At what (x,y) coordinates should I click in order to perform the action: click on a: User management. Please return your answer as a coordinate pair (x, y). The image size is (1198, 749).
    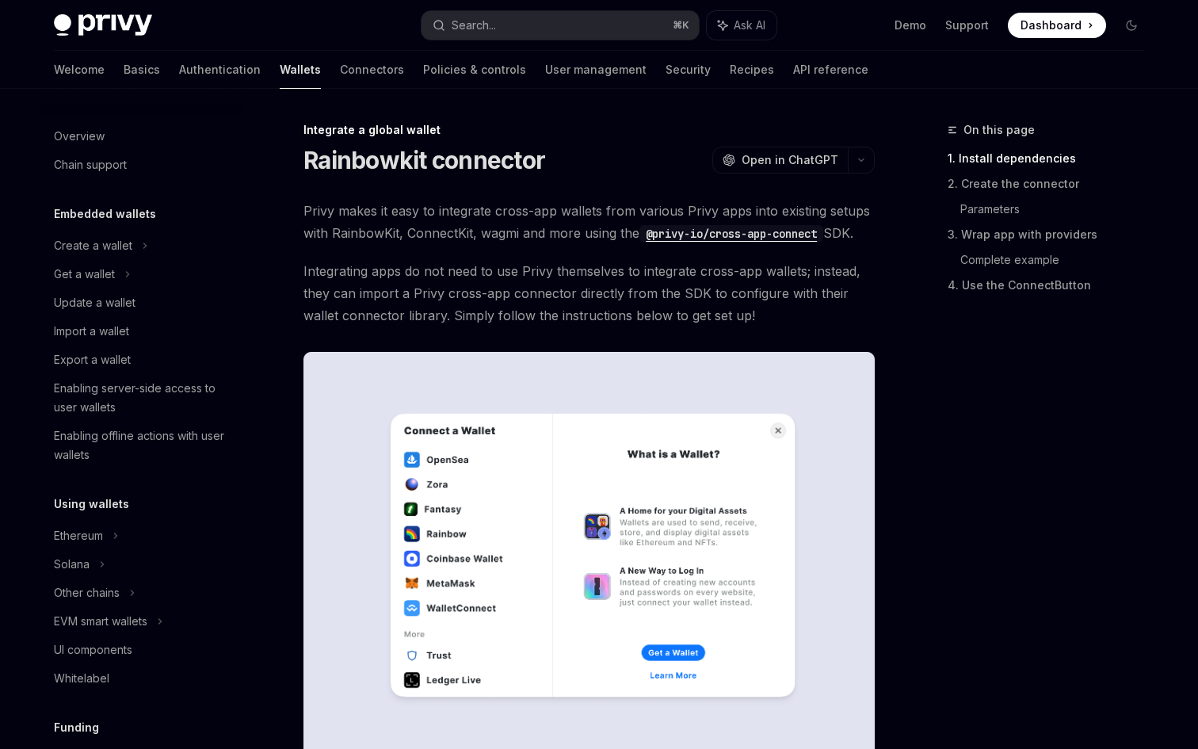
    Looking at the image, I should click on (596, 70).